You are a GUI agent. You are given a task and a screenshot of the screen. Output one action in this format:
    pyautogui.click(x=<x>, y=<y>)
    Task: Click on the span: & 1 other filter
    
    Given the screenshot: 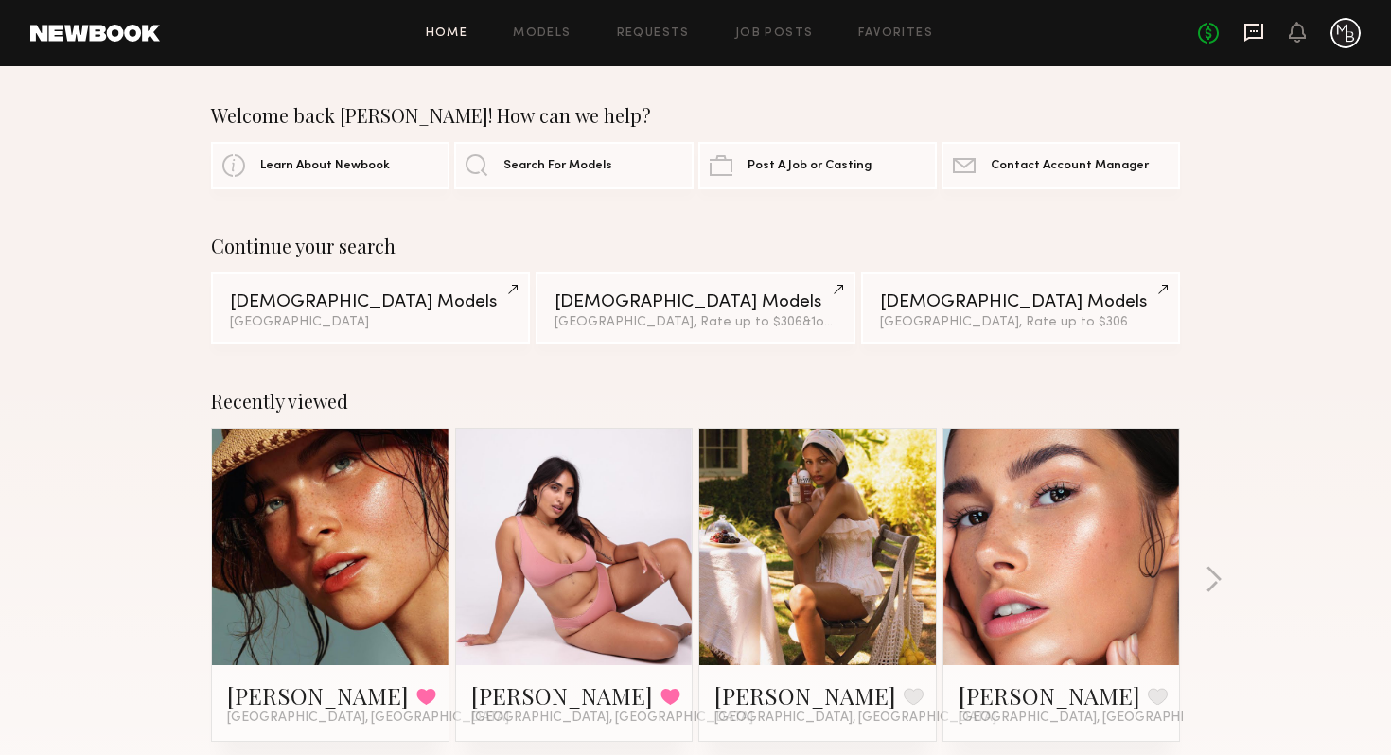 What is the action you would take?
    pyautogui.click(x=843, y=322)
    